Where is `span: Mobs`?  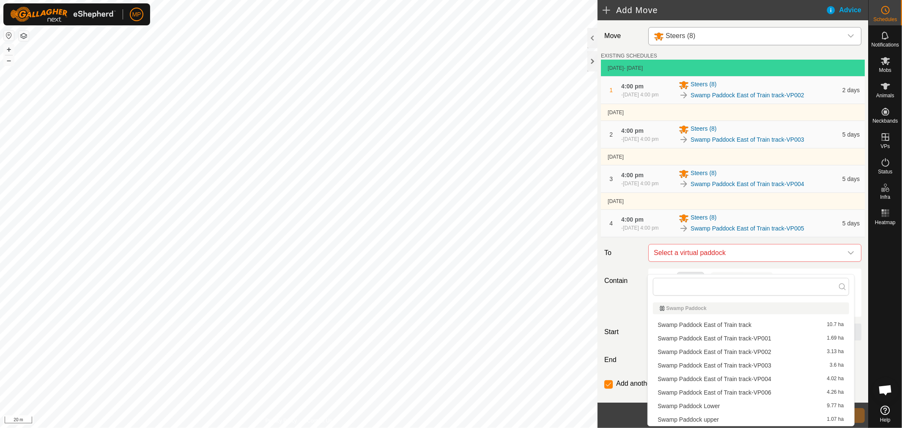 span: Mobs is located at coordinates (885, 70).